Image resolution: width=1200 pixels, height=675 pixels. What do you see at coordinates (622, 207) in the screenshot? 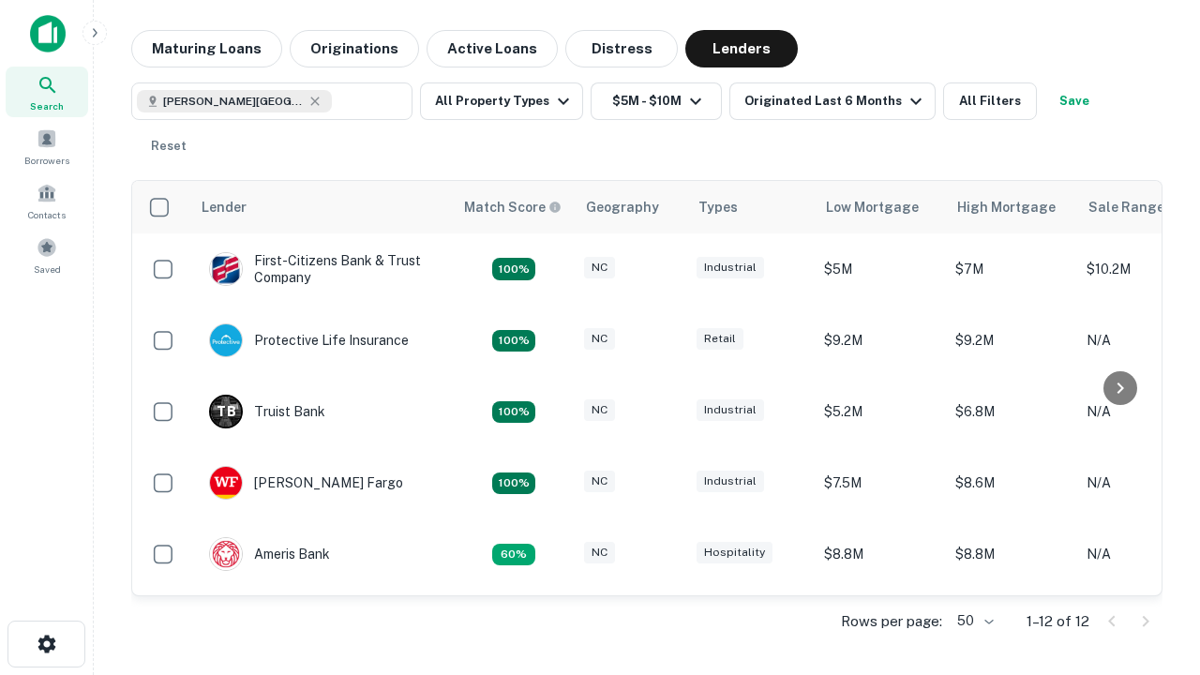
I see `div: Geography` at bounding box center [622, 207].